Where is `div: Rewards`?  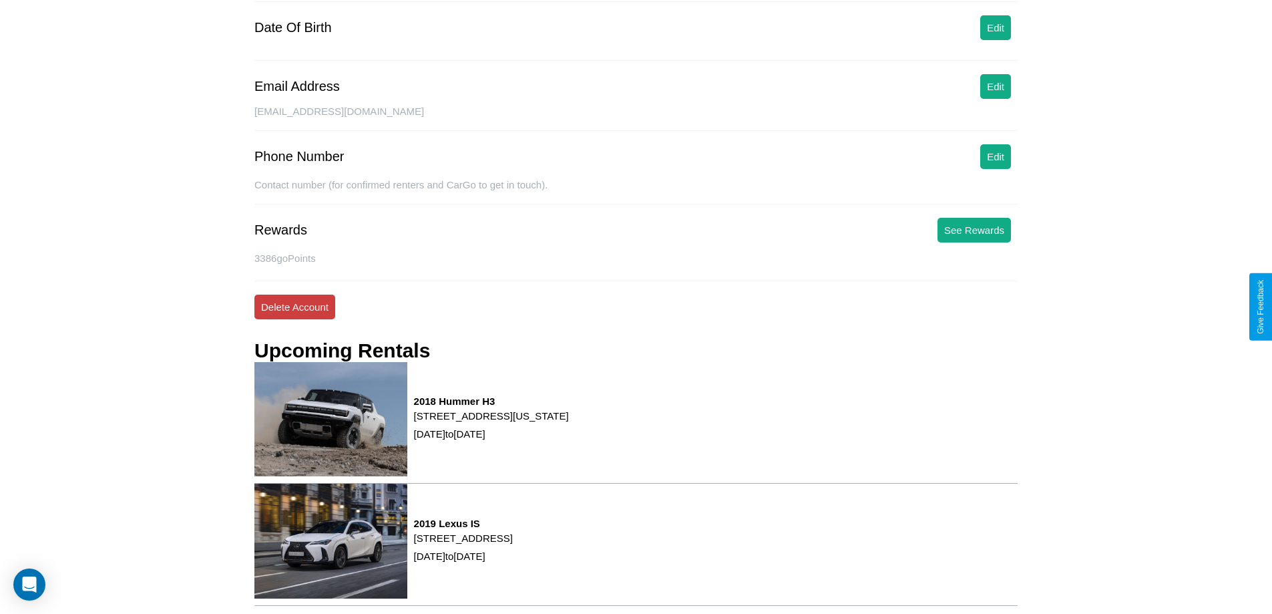
div: Rewards is located at coordinates (280, 230).